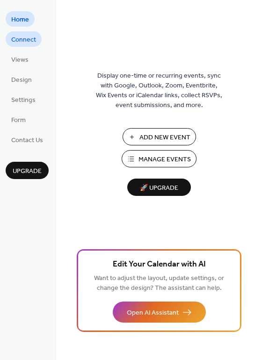 This screenshot has width=262, height=360. What do you see at coordinates (18, 119) in the screenshot?
I see `a: Form` at bounding box center [18, 119].